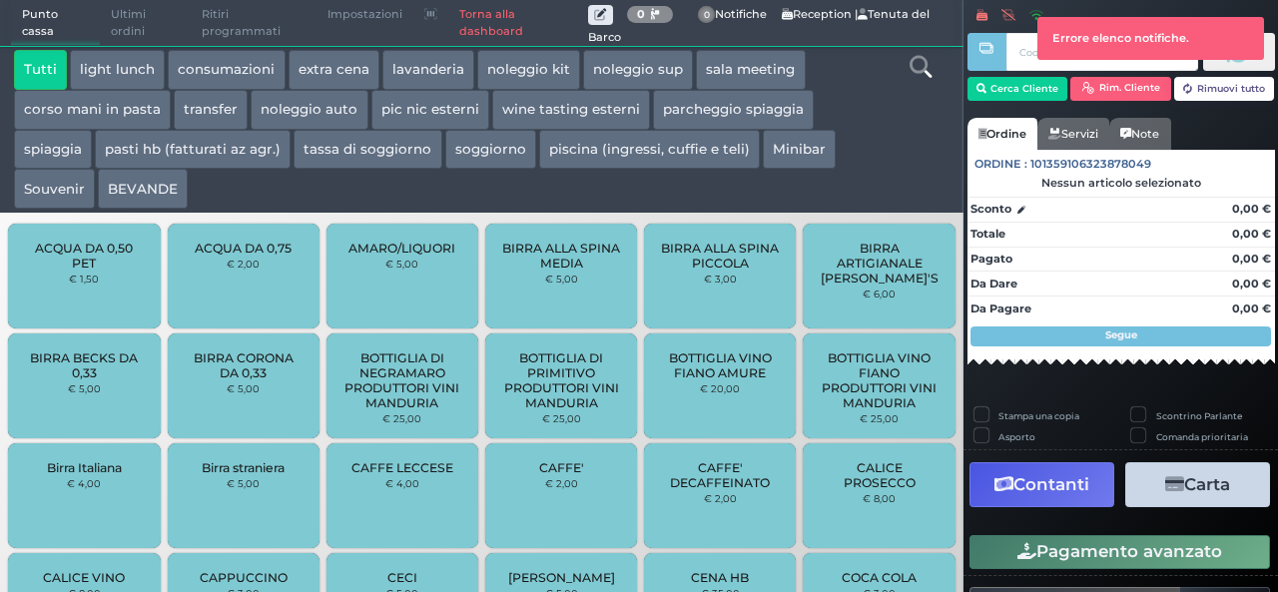 Image resolution: width=1278 pixels, height=592 pixels. I want to click on label: Scontrino Parlante, so click(1199, 415).